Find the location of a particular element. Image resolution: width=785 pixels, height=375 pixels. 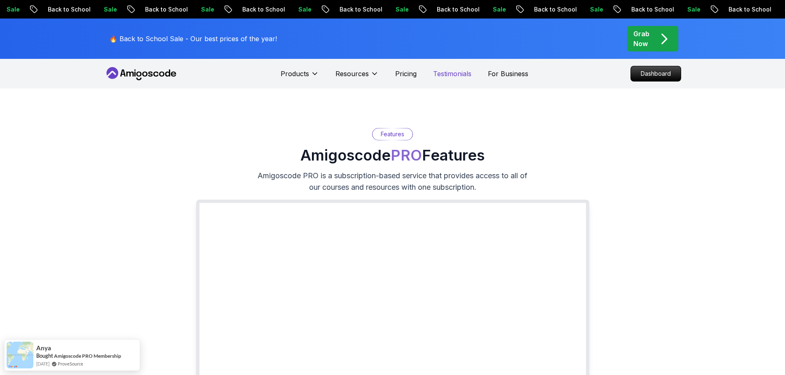

span: Anya is located at coordinates (44, 348).